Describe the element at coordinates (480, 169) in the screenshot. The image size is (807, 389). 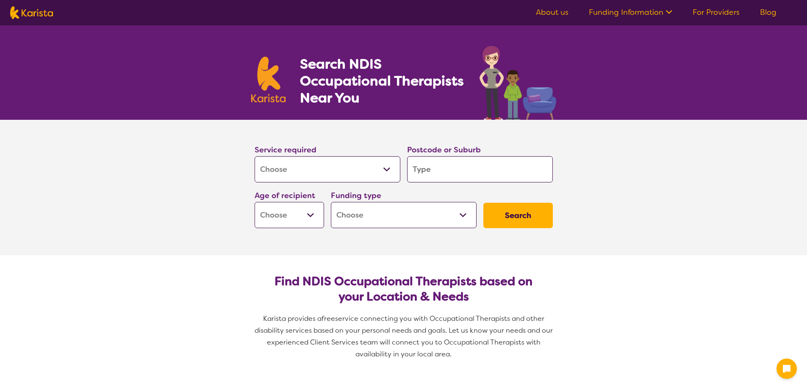
I see `input: Type` at that location.